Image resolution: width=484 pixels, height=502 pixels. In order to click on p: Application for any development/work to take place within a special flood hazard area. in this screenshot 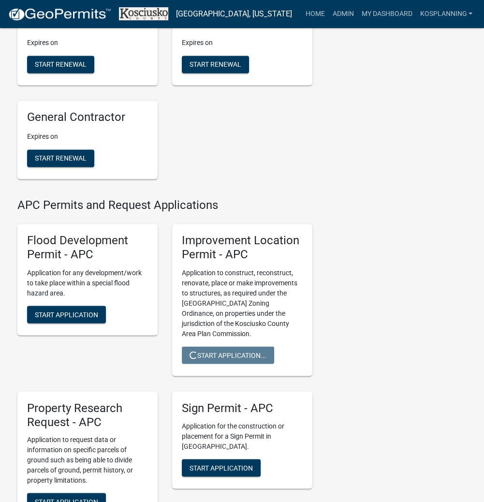, I will do `click(88, 283)`.